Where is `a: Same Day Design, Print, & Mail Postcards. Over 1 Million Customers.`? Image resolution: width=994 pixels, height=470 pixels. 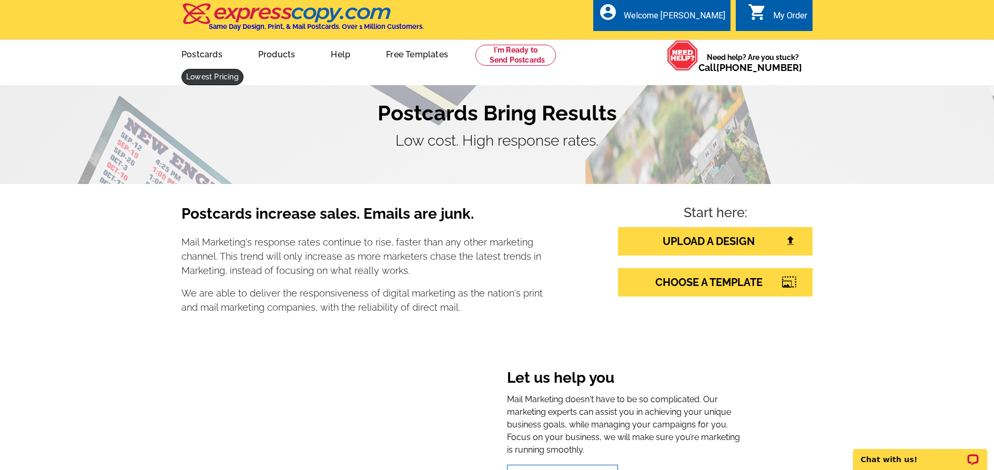 a: Same Day Design, Print, & Mail Postcards. Over 1 Million Customers. is located at coordinates (302, 21).